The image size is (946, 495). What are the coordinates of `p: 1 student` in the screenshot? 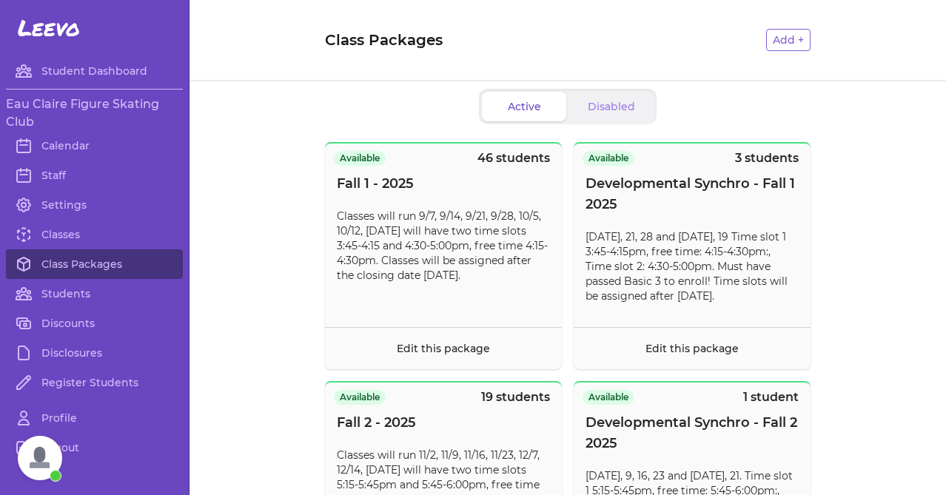 It's located at (770, 397).